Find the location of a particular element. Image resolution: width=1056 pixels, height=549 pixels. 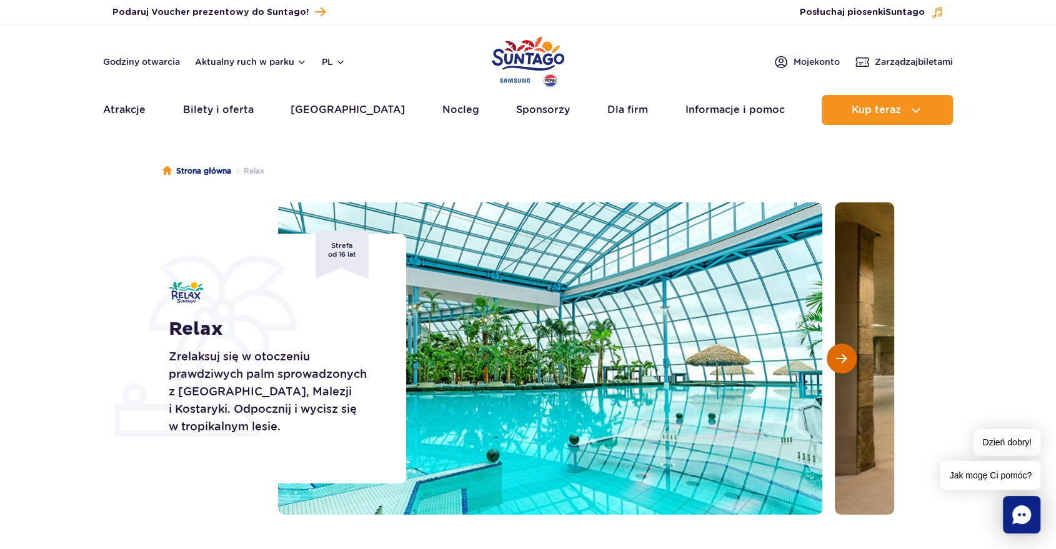

button: Kup teraz is located at coordinates (888, 110).